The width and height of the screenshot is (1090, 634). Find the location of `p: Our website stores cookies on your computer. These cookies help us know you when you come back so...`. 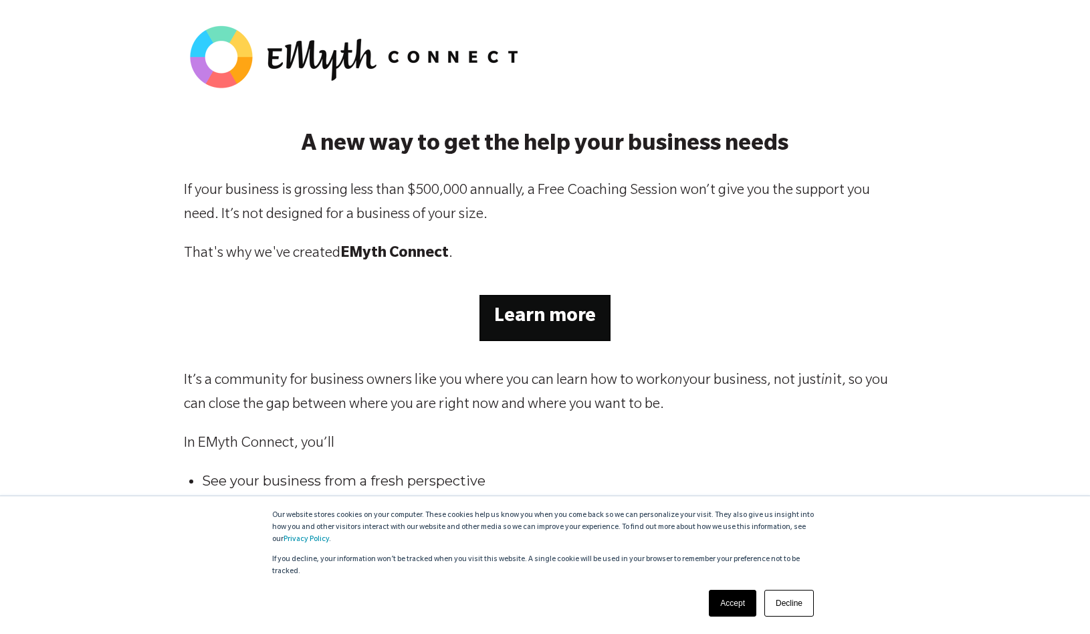

p: Our website stores cookies on your computer. These cookies help us know you when you come back so... is located at coordinates (545, 528).